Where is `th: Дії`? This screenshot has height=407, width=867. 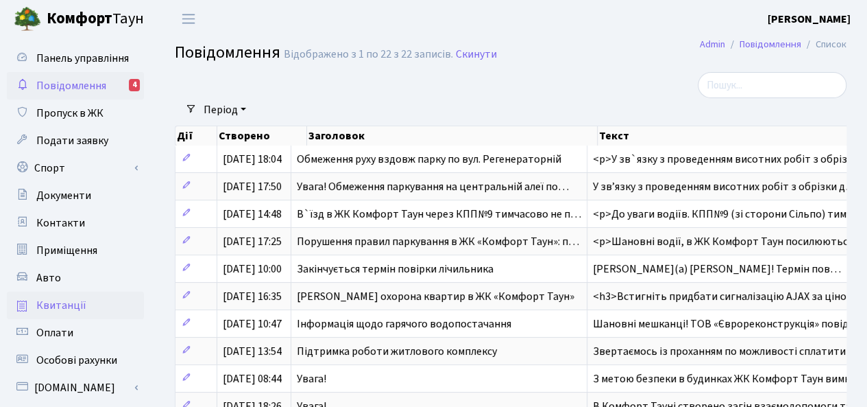
th: Дії is located at coordinates (196, 136).